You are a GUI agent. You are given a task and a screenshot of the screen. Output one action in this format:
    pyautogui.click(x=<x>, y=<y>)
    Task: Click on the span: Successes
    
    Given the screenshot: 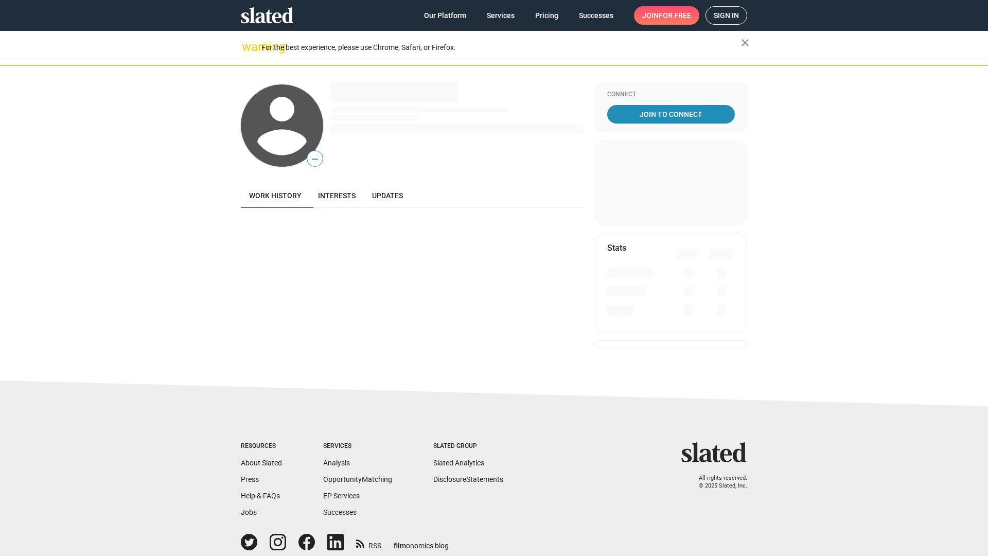 What is the action you would take?
    pyautogui.click(x=596, y=15)
    